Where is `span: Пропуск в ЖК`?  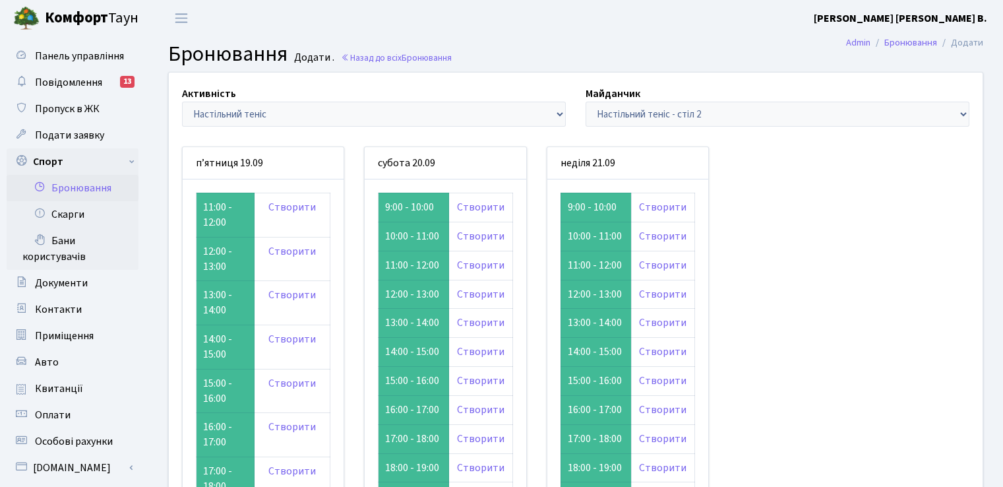 span: Пропуск в ЖК is located at coordinates (67, 109).